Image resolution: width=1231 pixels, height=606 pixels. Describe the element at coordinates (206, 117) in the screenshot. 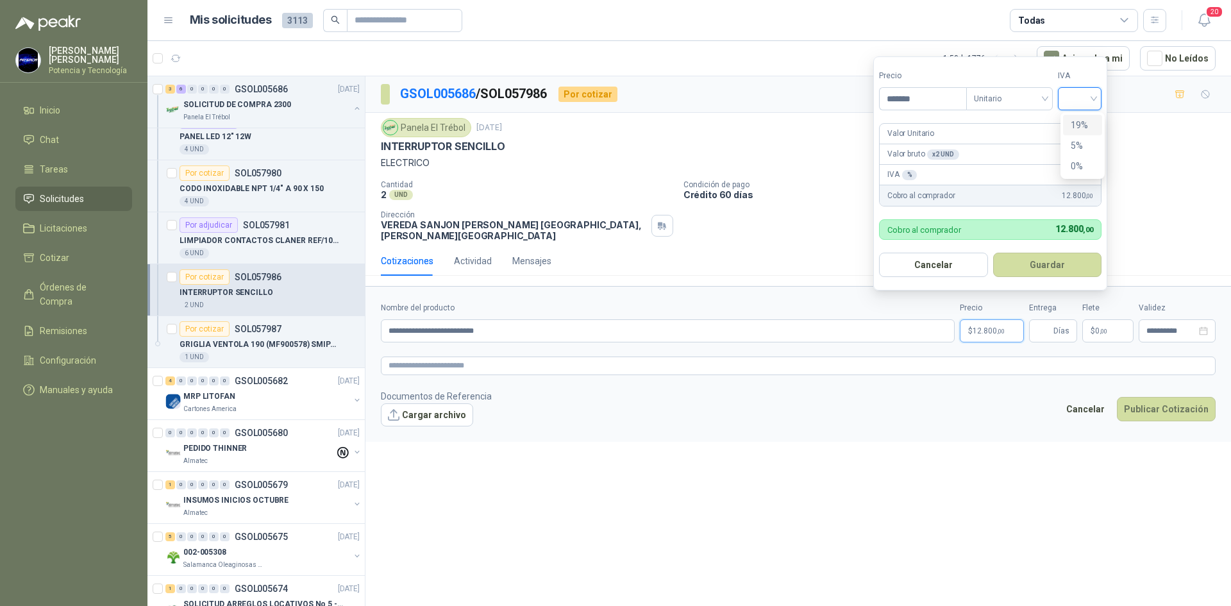

I see `p: Panela El Trébol` at that location.